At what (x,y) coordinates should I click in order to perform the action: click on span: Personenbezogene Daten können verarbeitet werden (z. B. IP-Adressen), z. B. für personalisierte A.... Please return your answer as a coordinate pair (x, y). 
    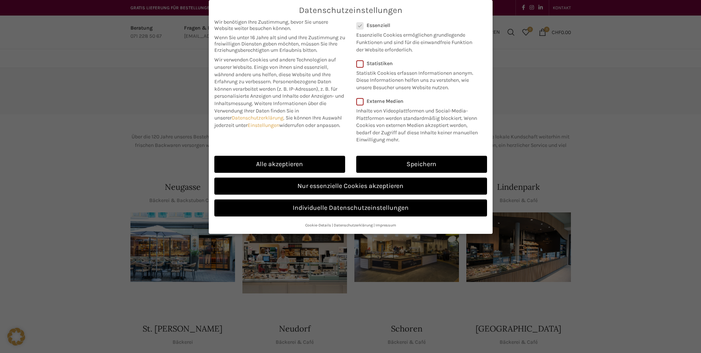
    Looking at the image, I should click on (279, 92).